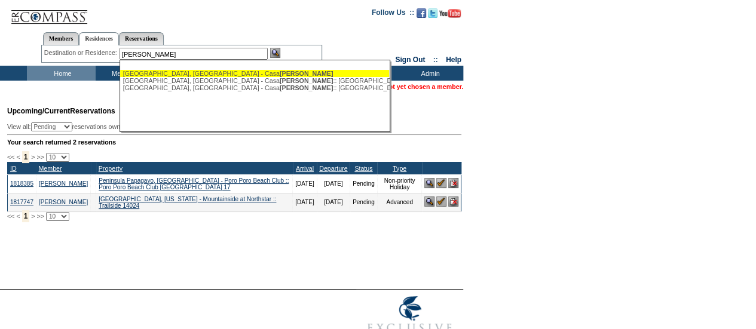  I want to click on a: 1818385, so click(22, 183).